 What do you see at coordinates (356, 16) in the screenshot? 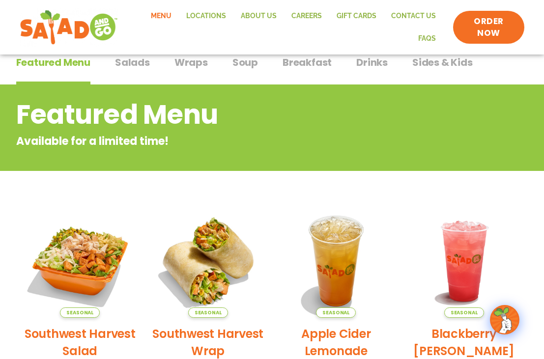
I see `a: GIFT CARDS` at bounding box center [356, 16].